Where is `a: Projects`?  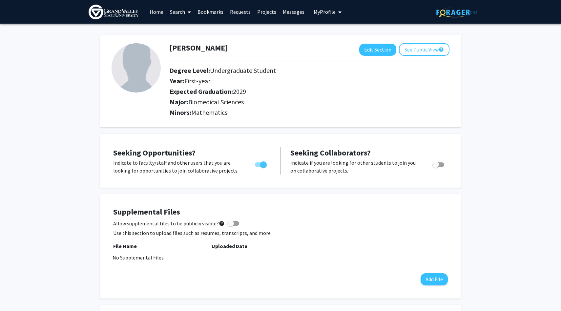 a: Projects is located at coordinates (267, 12).